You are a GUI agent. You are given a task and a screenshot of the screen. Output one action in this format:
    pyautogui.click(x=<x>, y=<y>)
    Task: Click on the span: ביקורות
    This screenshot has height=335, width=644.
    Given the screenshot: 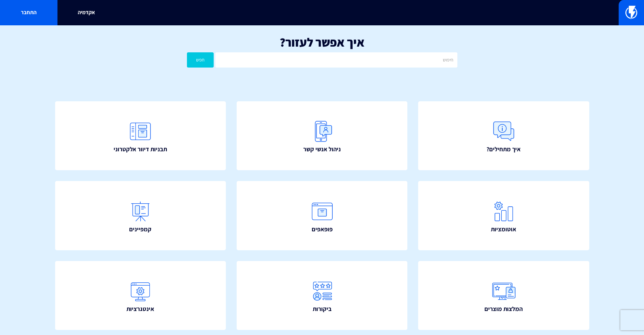 What is the action you would take?
    pyautogui.click(x=322, y=309)
    